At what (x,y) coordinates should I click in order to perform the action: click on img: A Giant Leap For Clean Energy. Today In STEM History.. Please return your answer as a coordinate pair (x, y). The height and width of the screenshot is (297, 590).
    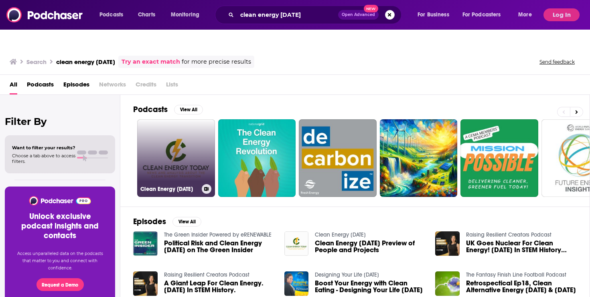
    Looking at the image, I should click on (145, 284).